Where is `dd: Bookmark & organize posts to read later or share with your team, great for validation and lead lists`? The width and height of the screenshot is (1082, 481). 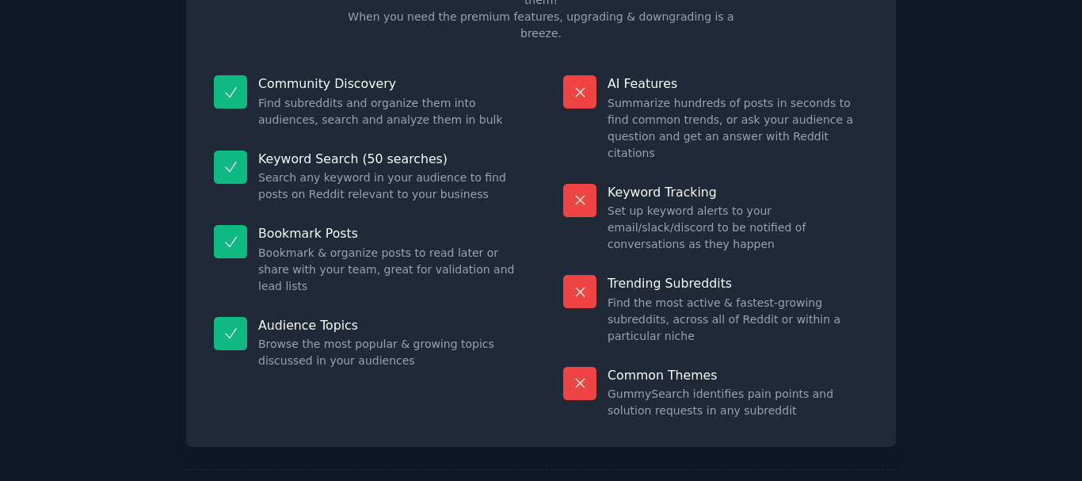
dd: Bookmark & organize posts to read later or share with your team, great for validation and lead lists is located at coordinates (388, 269).